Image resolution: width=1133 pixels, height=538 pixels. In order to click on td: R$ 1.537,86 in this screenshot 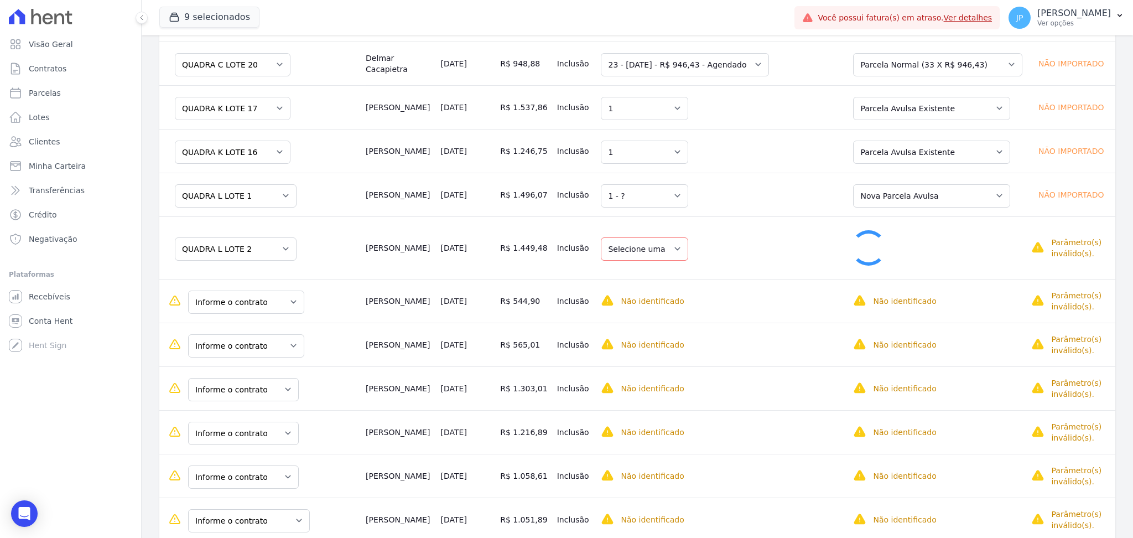, I will do `click(524, 107)`.